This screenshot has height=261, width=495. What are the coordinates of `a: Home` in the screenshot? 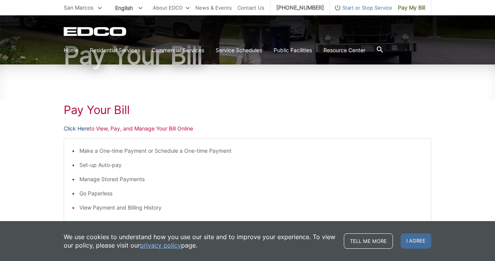 It's located at (71, 50).